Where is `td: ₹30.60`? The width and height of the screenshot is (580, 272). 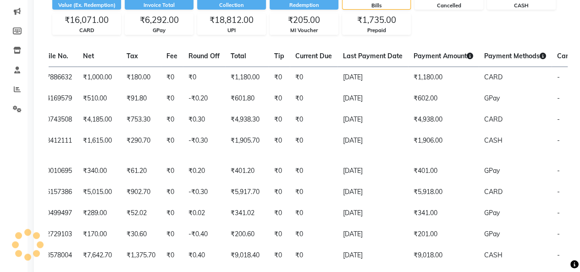
td: ₹30.60 is located at coordinates (141, 234).